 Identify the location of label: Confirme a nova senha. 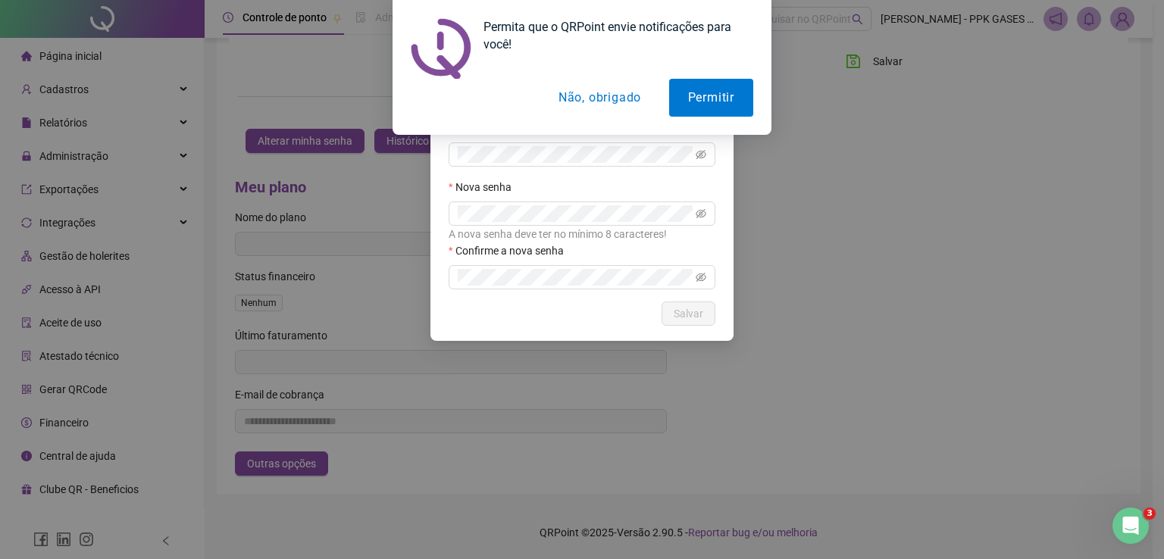
(511, 251).